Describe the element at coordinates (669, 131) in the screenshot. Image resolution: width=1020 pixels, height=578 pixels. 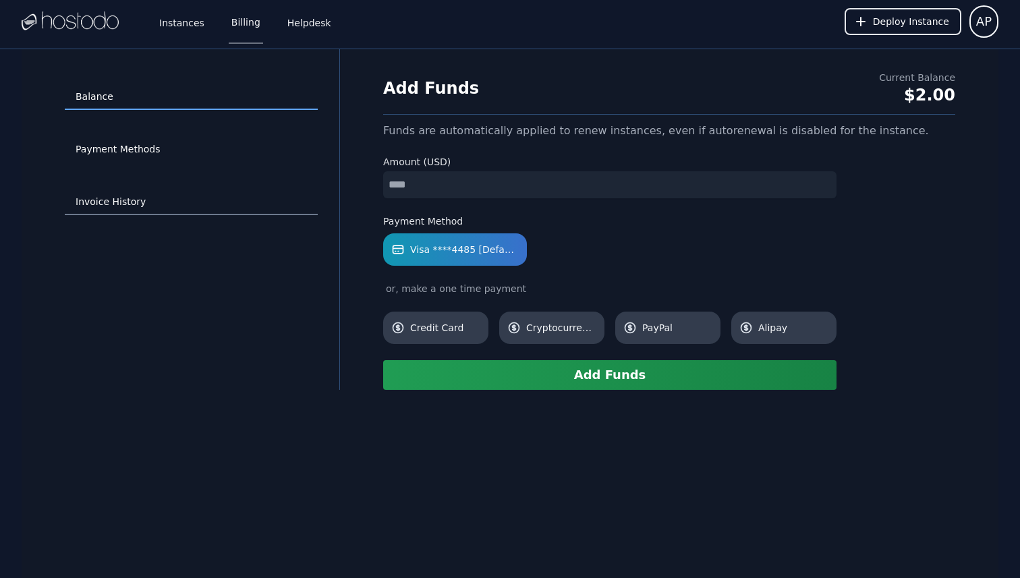
I see `div: Funds are automatically applied to renew instances, even if autorenewal is disabled for the insta...` at that location.